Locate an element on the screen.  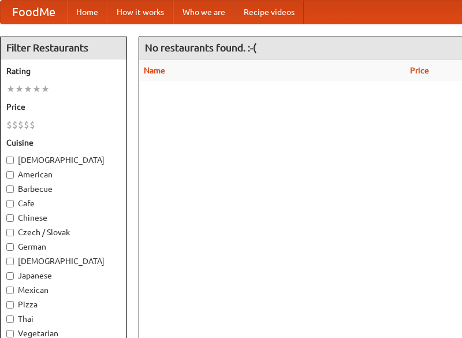
input: Mexican is located at coordinates (10, 290).